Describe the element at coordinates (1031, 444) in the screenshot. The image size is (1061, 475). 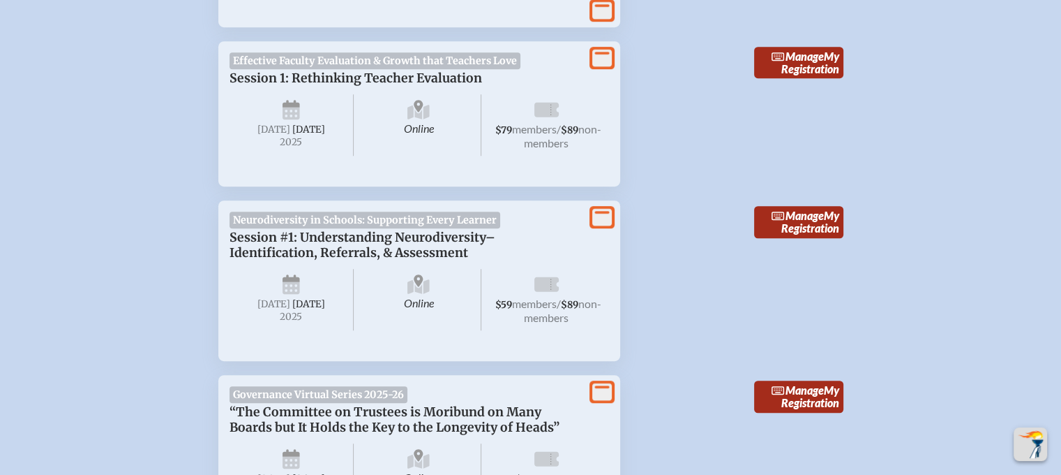
I see `img: To the top` at that location.